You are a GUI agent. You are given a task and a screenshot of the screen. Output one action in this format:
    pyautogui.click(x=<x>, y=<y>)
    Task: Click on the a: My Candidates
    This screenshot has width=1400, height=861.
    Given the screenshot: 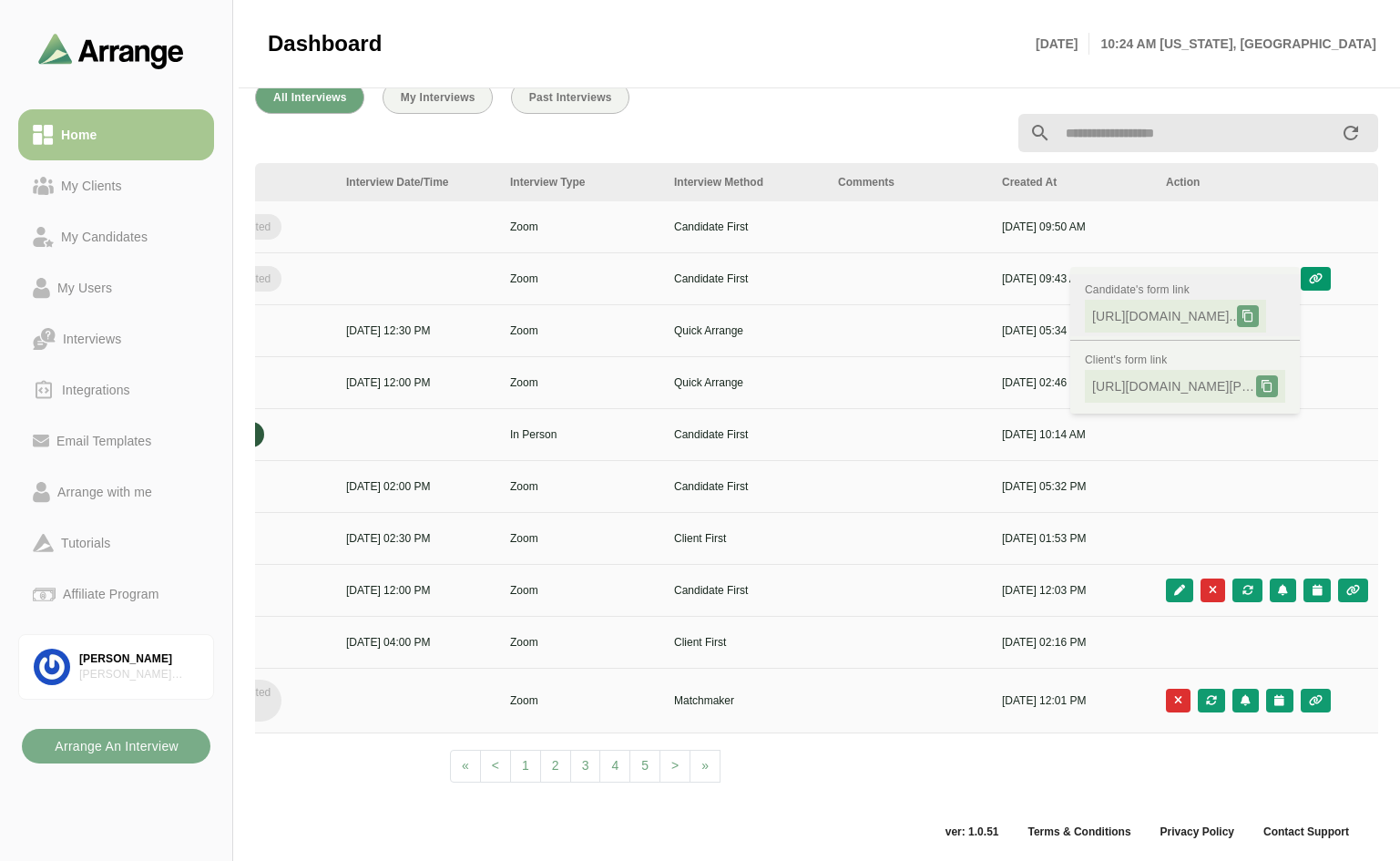 What is the action you would take?
    pyautogui.click(x=116, y=237)
    